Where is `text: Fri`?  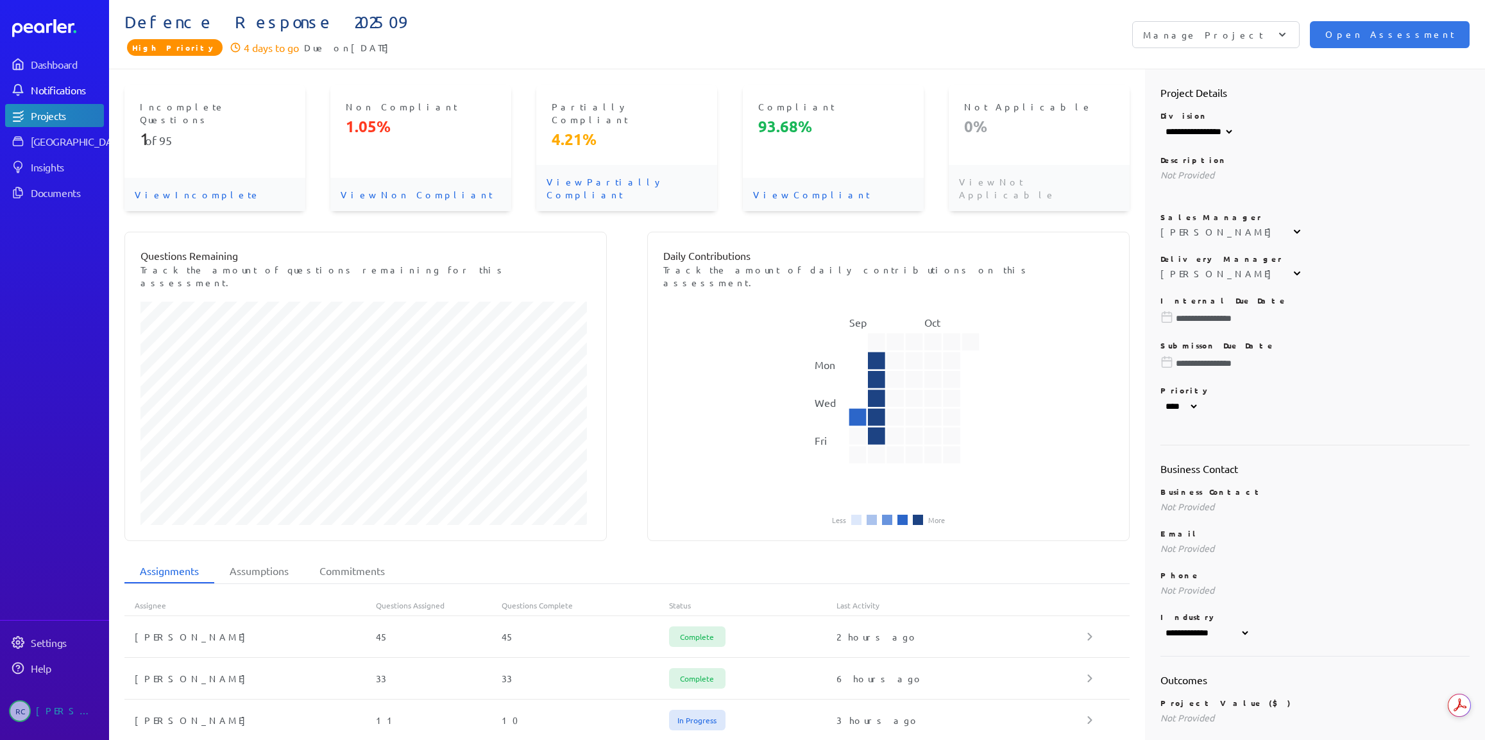
text: Fri is located at coordinates (821, 440).